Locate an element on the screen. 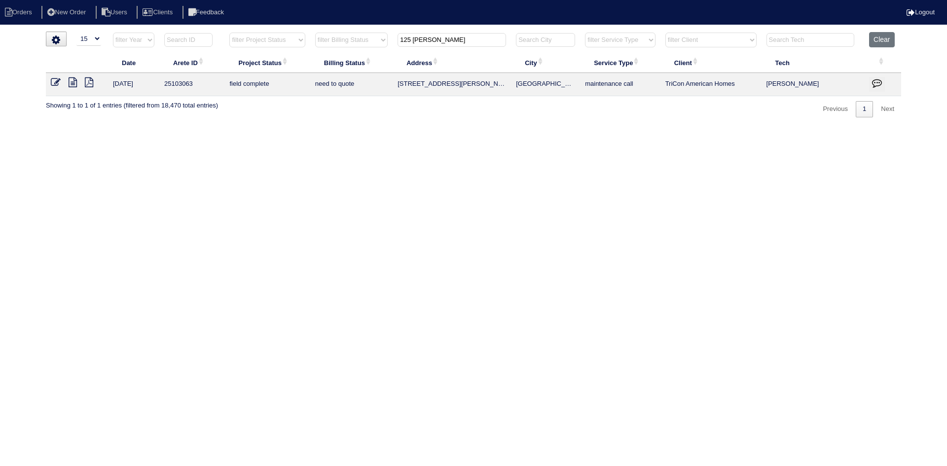 The image size is (947, 466). th: Tech is located at coordinates (813, 63).